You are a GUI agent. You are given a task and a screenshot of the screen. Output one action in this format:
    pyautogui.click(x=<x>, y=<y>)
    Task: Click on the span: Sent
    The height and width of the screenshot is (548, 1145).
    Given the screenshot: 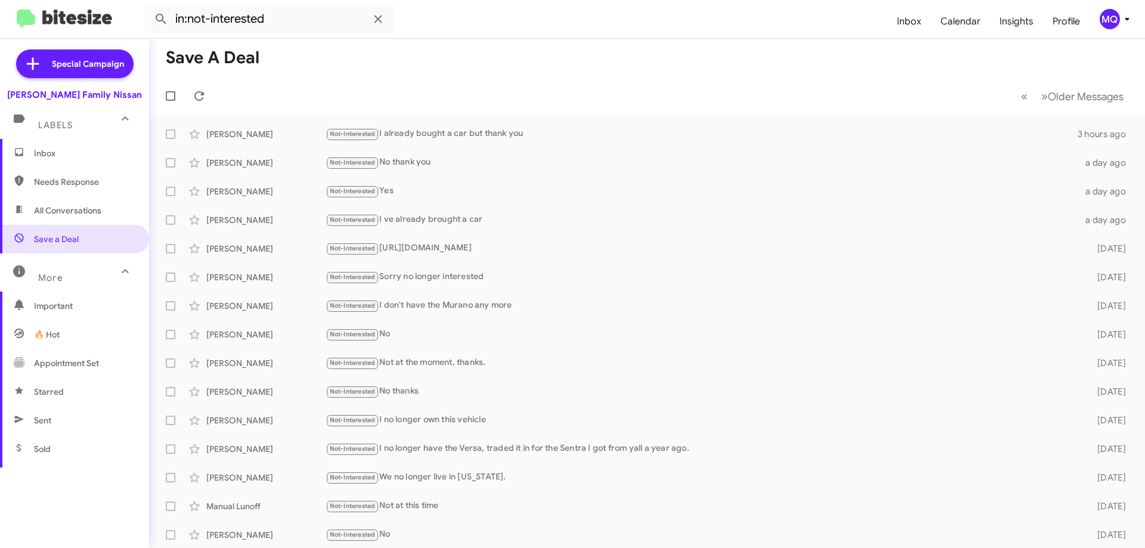 What is the action you would take?
    pyautogui.click(x=42, y=420)
    